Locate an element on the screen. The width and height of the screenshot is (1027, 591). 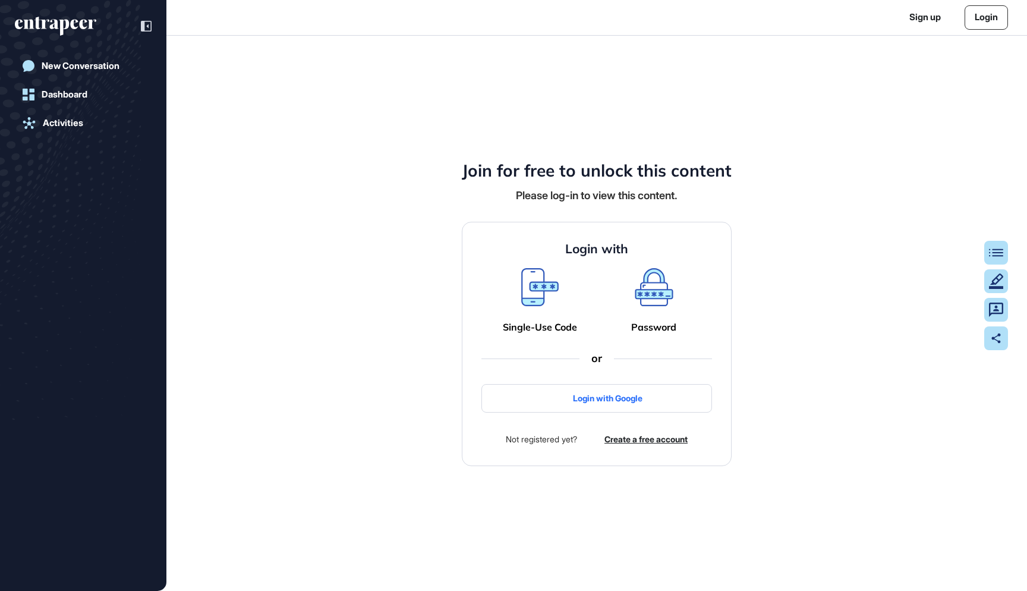
div: Activities is located at coordinates (63, 123).